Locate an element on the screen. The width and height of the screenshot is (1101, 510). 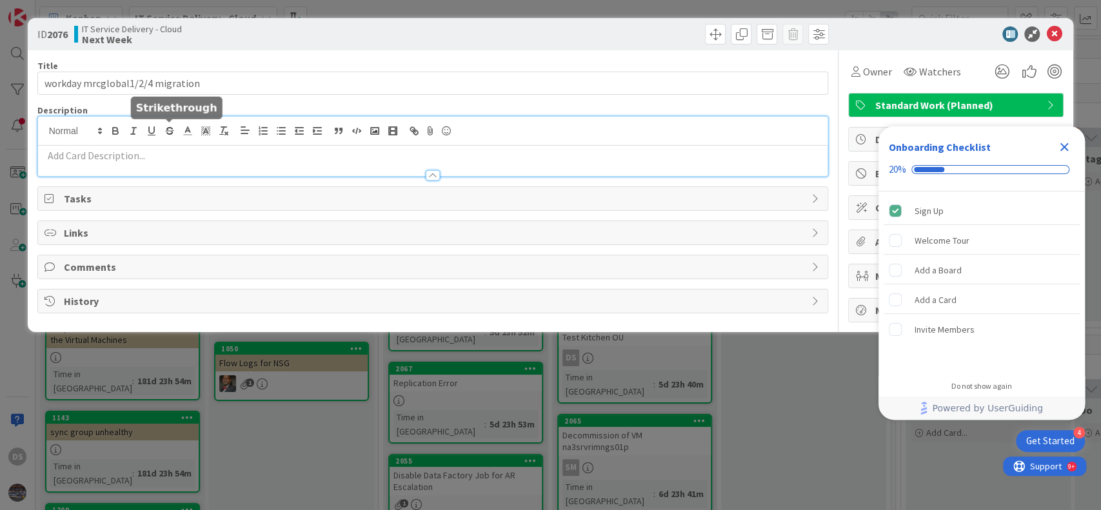
div: 9+ is located at coordinates (68, 10).